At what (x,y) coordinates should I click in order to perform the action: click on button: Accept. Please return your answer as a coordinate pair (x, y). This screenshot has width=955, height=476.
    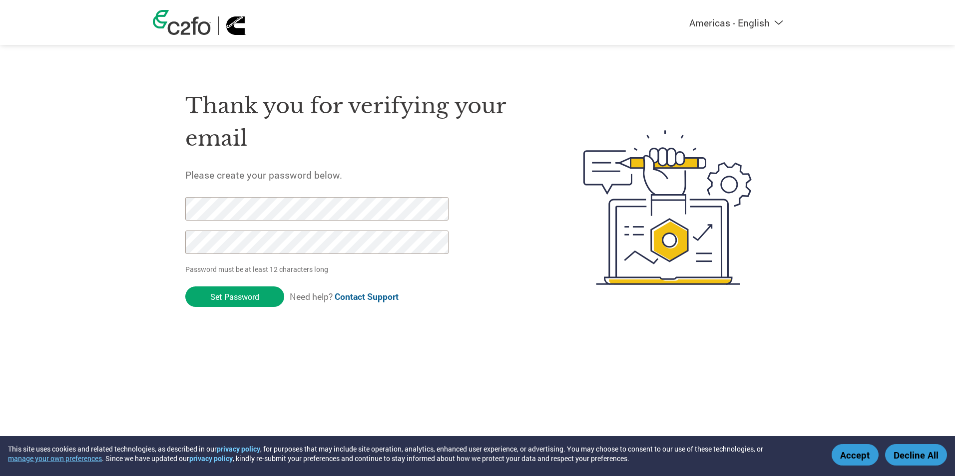
    Looking at the image, I should click on (855, 455).